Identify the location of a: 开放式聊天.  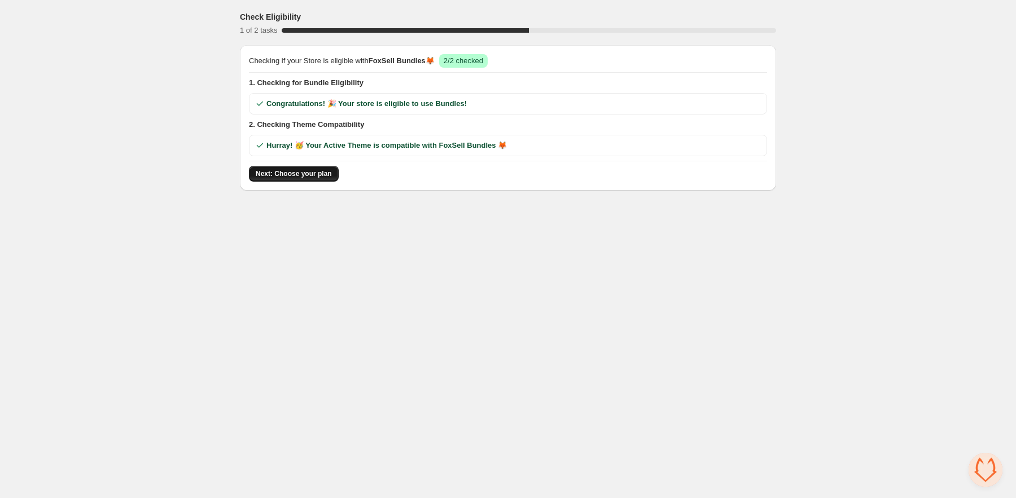
(985, 470).